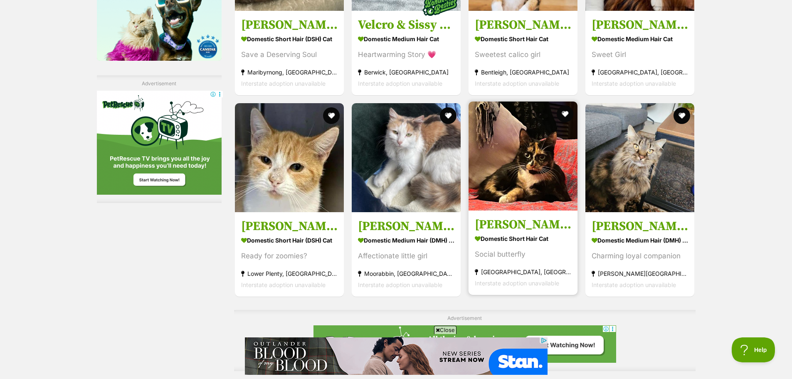 Image resolution: width=792 pixels, height=379 pixels. Describe the element at coordinates (290, 158) in the screenshot. I see `img: Olivia O'Cleary - Domestic Short Hair (DSH) Cat` at that location.